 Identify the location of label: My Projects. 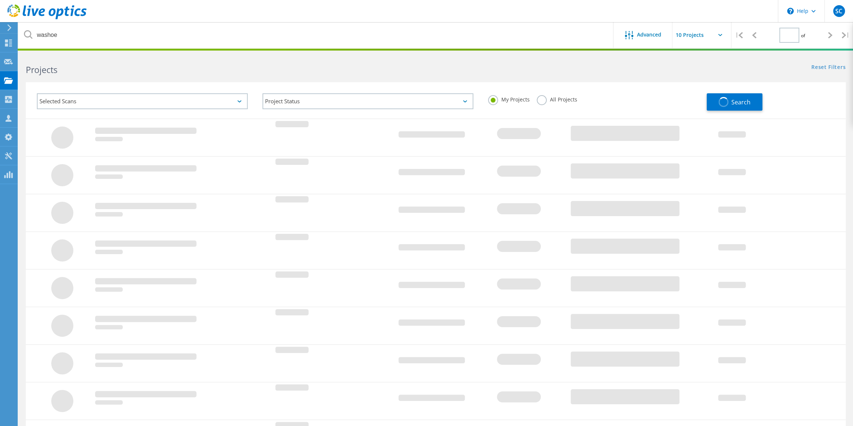
(508, 98).